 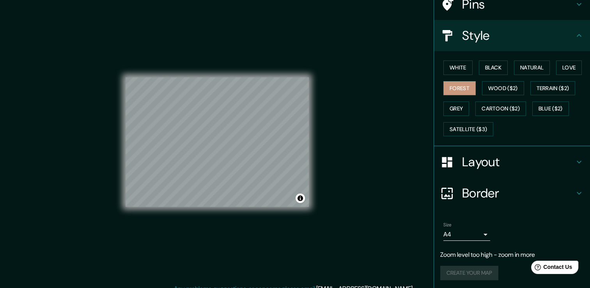 I want to click on h4: Border, so click(x=518, y=193).